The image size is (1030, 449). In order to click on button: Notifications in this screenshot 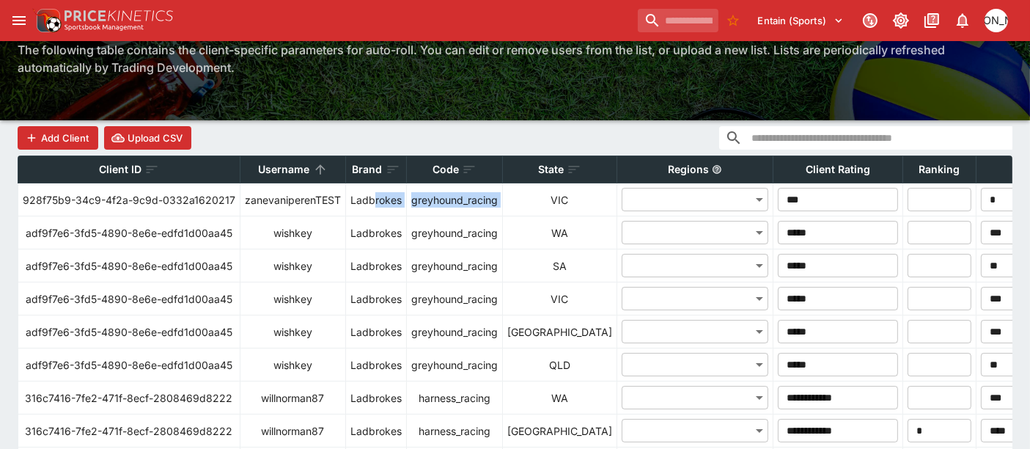, I will do `click(963, 21)`.